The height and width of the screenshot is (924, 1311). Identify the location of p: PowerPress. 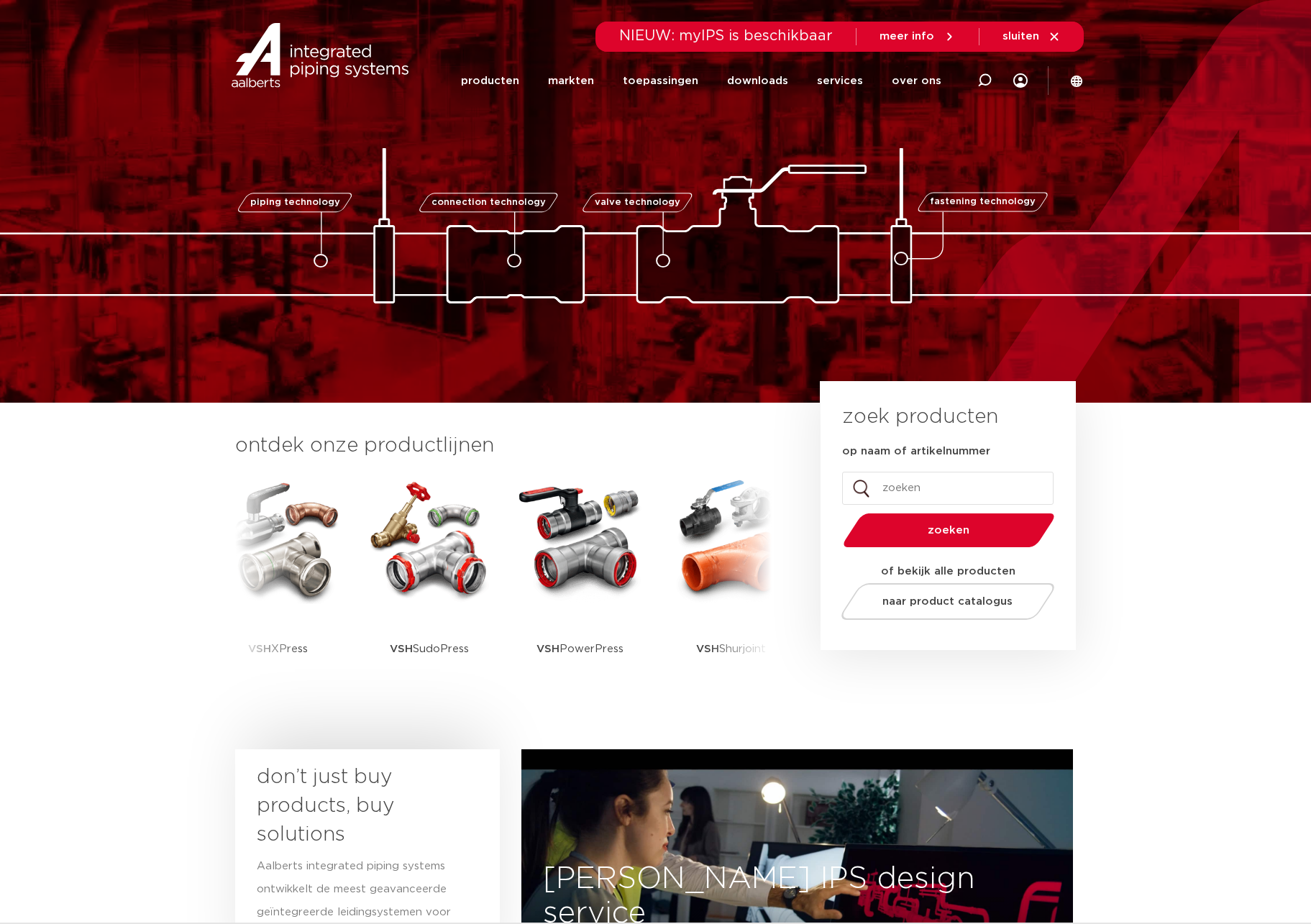
(579, 649).